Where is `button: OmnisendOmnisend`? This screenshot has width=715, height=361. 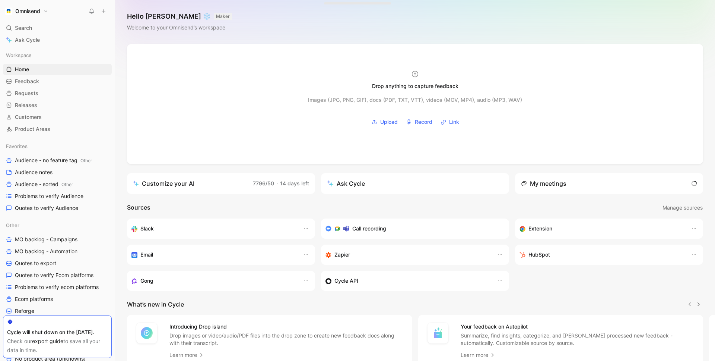
button: OmnisendOmnisend is located at coordinates (26, 11).